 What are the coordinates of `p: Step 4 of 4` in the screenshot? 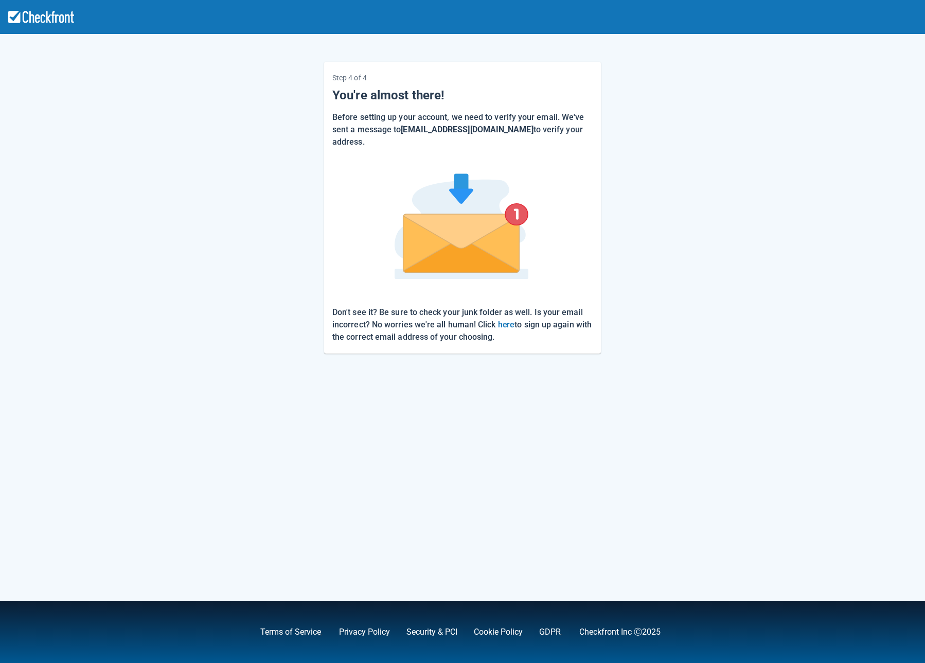 It's located at (463, 78).